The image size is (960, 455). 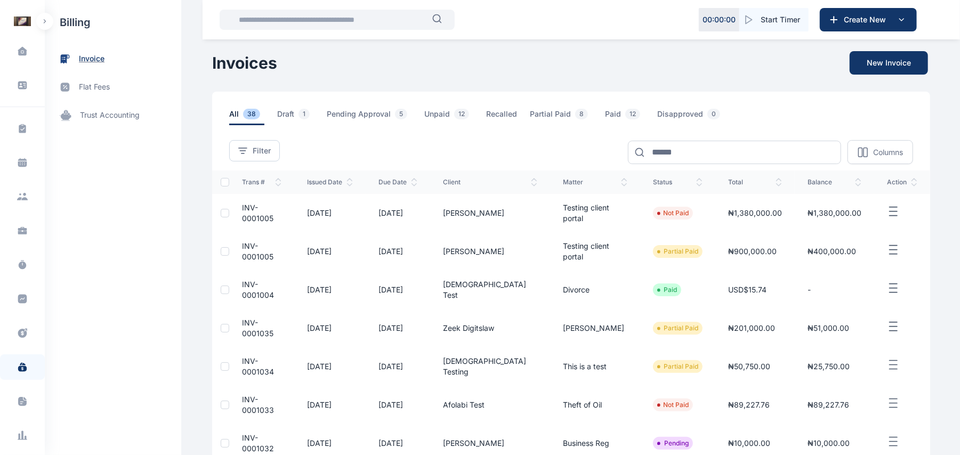 I want to click on span: flat fees, so click(x=94, y=87).